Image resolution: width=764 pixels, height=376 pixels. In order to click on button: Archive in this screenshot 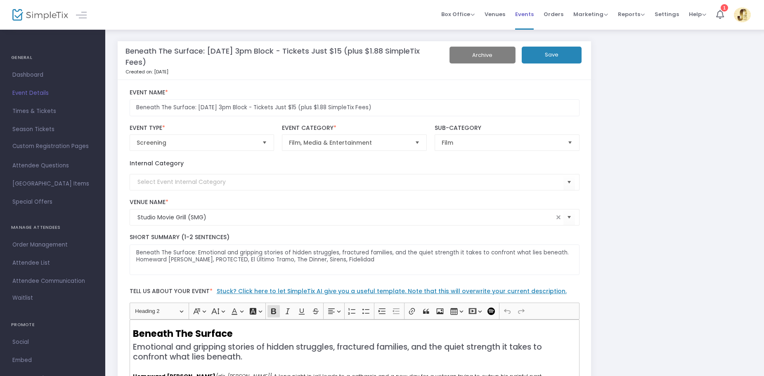, I will do `click(482, 55)`.